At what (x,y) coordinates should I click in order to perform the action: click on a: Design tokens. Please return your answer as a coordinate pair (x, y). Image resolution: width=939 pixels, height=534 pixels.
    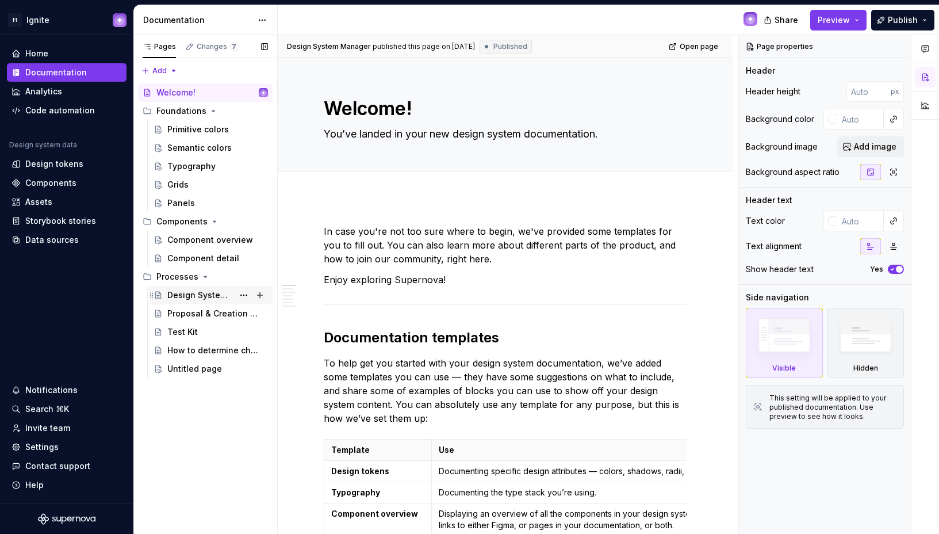
    Looking at the image, I should click on (67, 164).